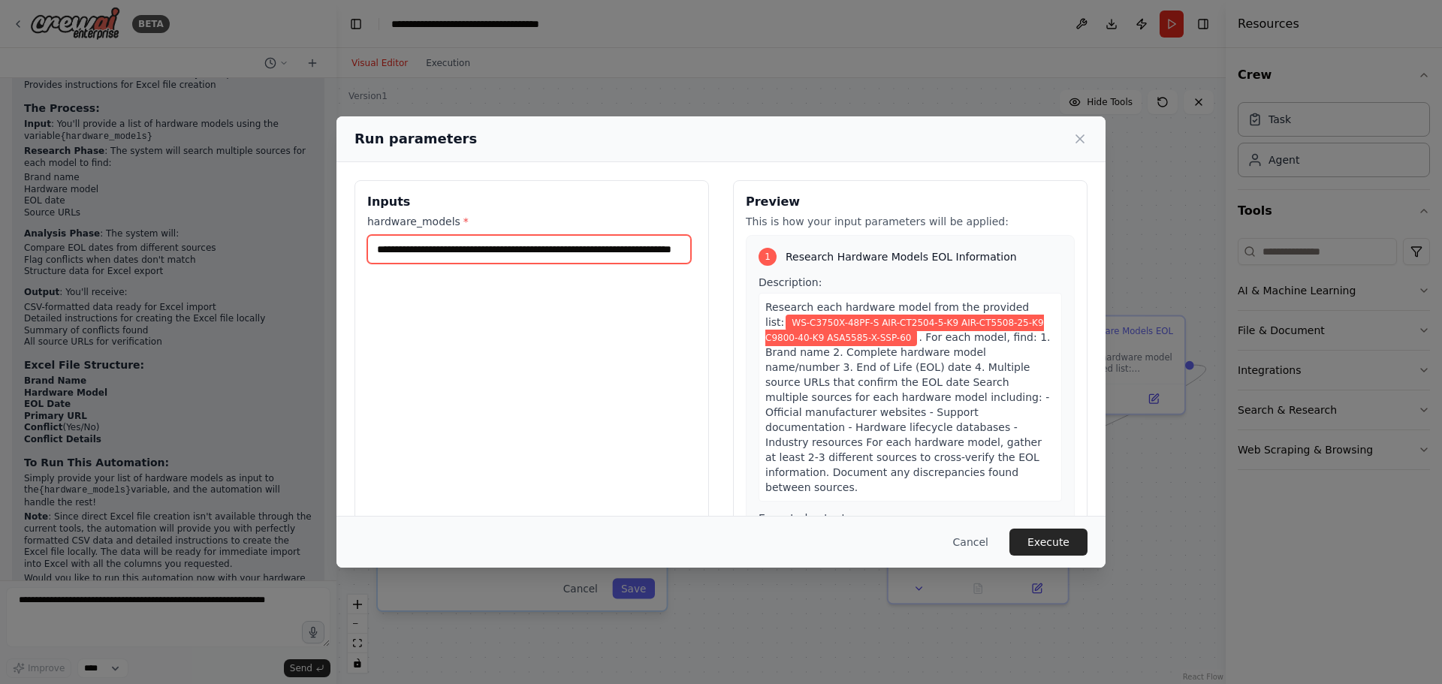 Image resolution: width=1442 pixels, height=684 pixels. I want to click on span: . For each model, find: 1. Brand name 2. Complete hardware model name/number 3. End of Life (EOL)..., so click(908, 412).